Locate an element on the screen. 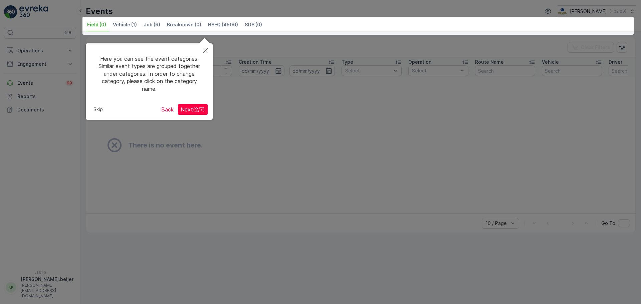 This screenshot has height=304, width=641. span: Next ( 2 / 7 ) is located at coordinates (193, 110).